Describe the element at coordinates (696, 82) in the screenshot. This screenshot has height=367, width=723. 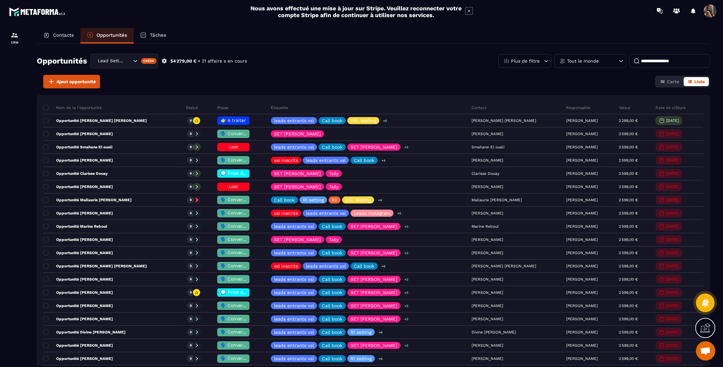
I see `button: Liste` at that location.